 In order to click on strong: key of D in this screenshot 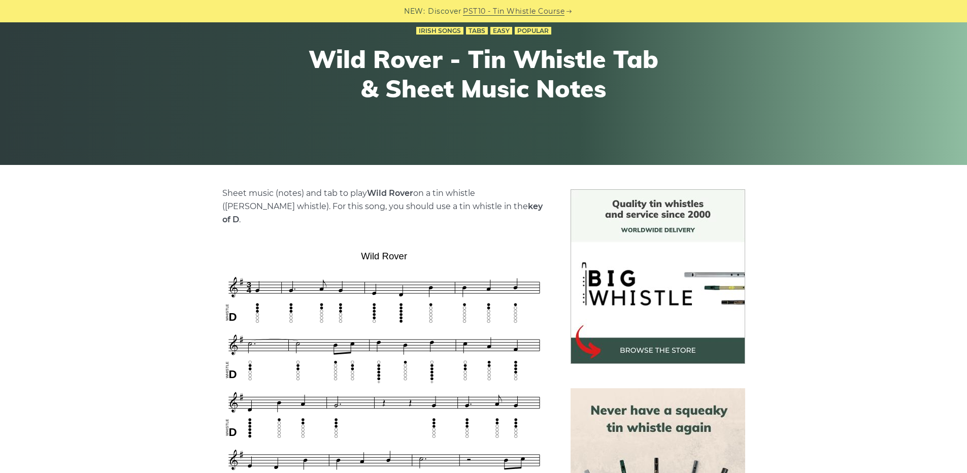, I will do `click(382, 213)`.